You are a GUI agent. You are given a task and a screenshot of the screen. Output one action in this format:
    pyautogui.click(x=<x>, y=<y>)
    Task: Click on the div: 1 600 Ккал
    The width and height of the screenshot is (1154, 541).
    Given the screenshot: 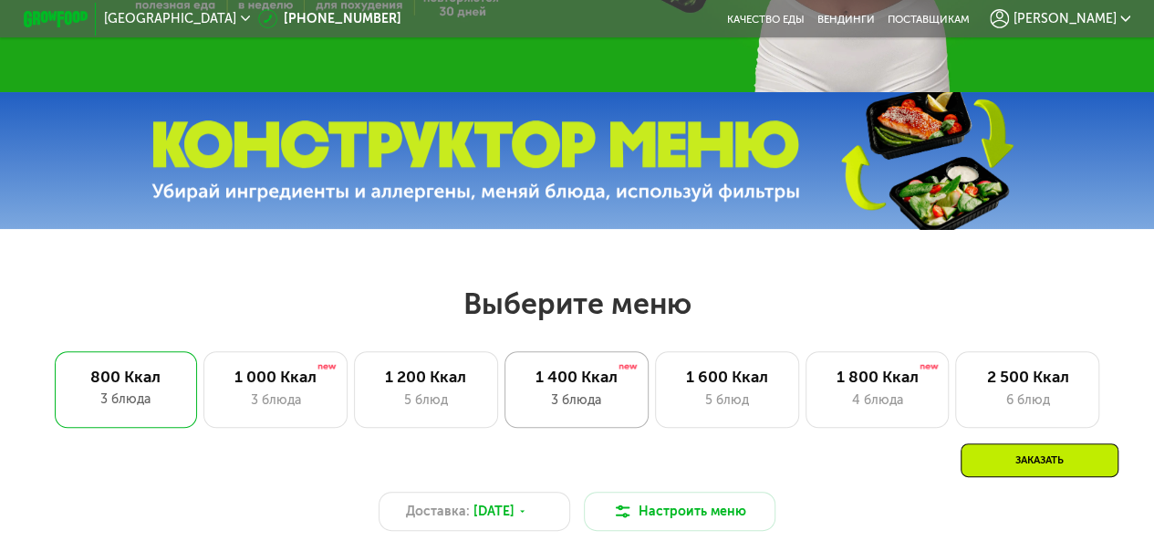 What is the action you would take?
    pyautogui.click(x=726, y=377)
    